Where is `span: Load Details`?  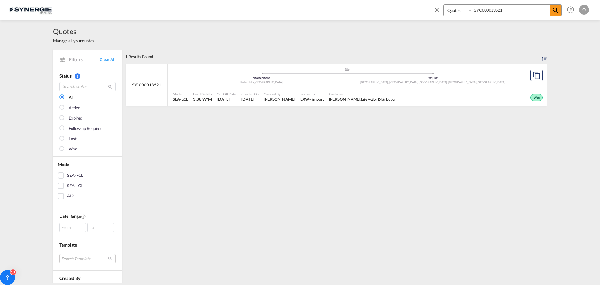 span: Load Details is located at coordinates (202, 94).